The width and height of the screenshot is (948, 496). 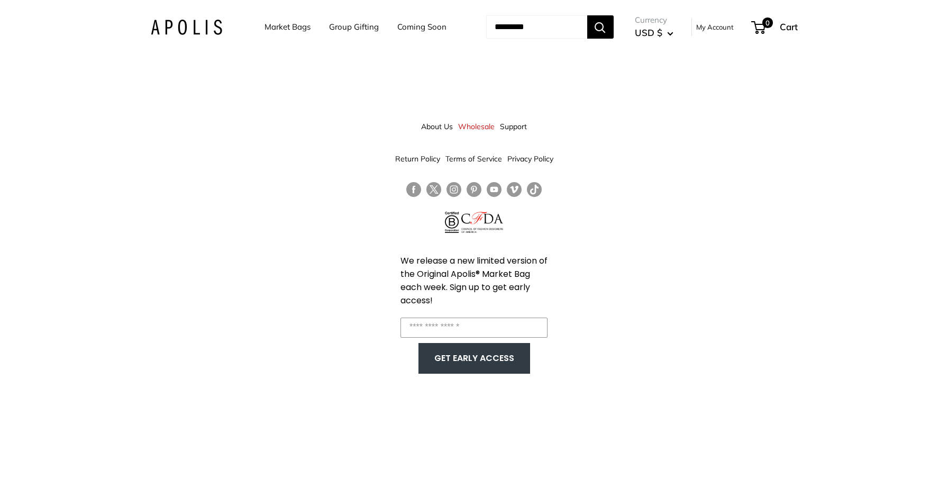 What do you see at coordinates (600, 27) in the screenshot?
I see `button: Search` at bounding box center [600, 27].